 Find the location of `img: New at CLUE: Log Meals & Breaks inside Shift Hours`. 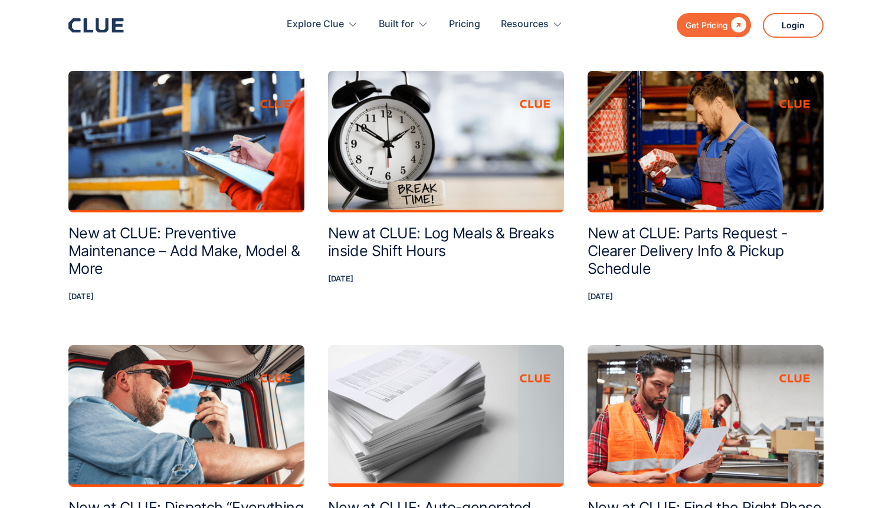

img: New at CLUE: Log Meals & Breaks inside Shift Hours is located at coordinates (446, 142).